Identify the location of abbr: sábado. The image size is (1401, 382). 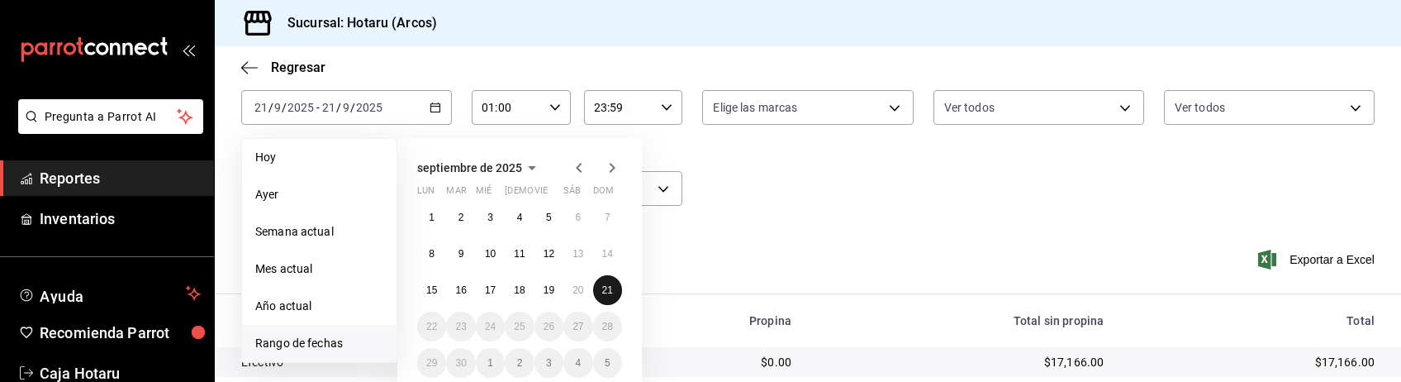
(572, 193).